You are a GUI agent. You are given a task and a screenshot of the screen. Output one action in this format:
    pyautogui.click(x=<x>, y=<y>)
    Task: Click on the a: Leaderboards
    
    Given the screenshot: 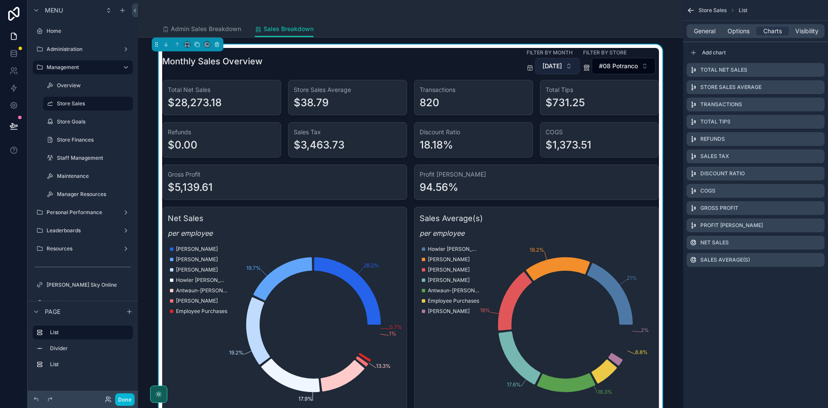 What is the action you would take?
    pyautogui.click(x=83, y=230)
    